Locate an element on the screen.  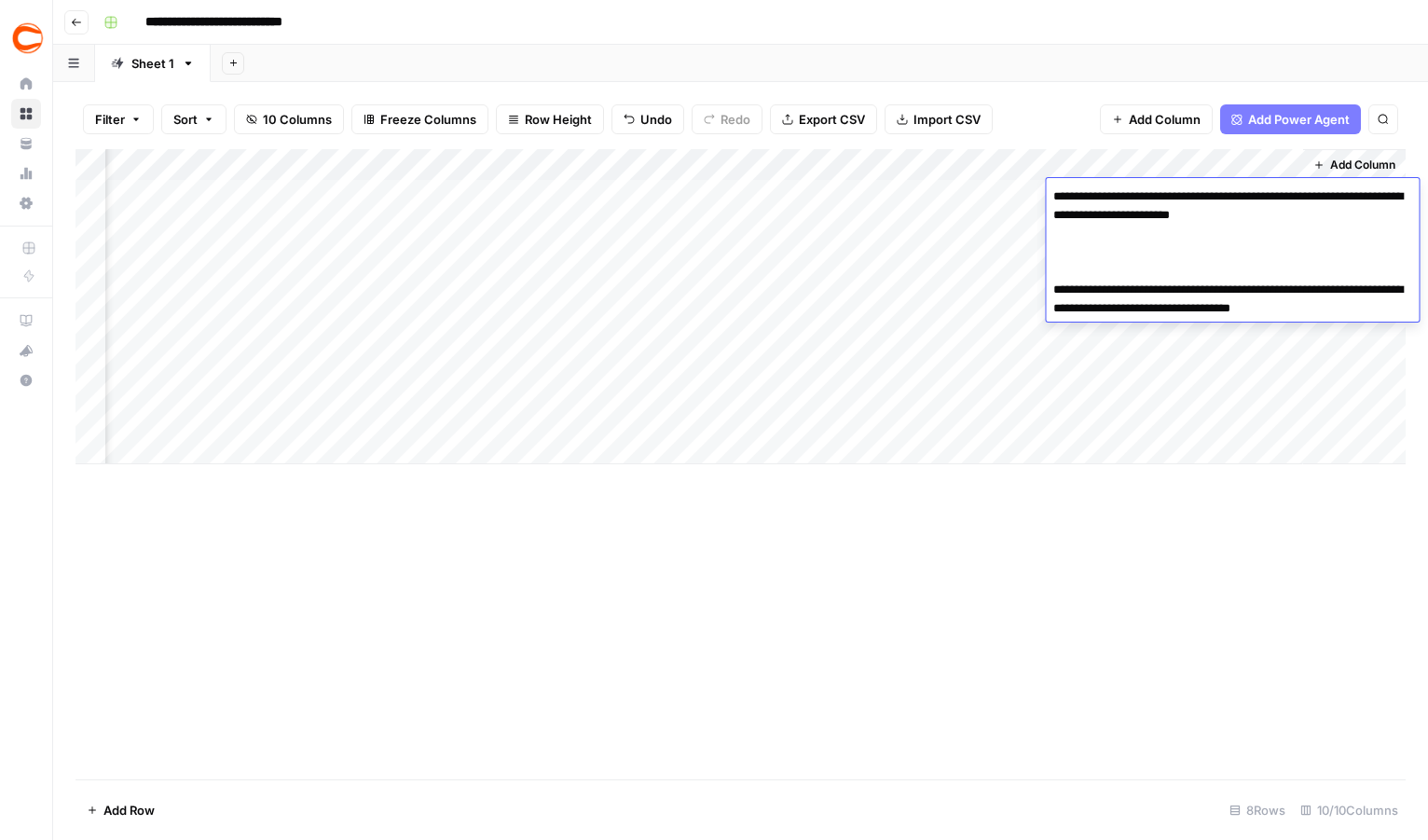
a: Browse is located at coordinates (26, 114).